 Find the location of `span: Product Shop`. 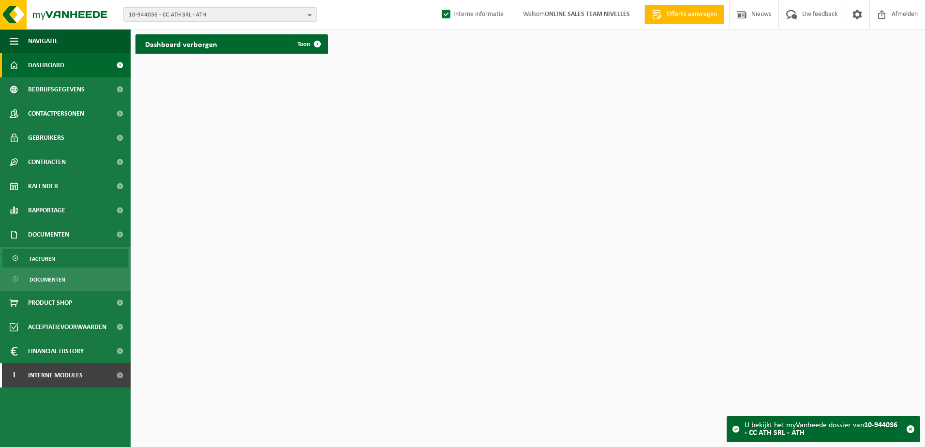

span: Product Shop is located at coordinates (50, 303).